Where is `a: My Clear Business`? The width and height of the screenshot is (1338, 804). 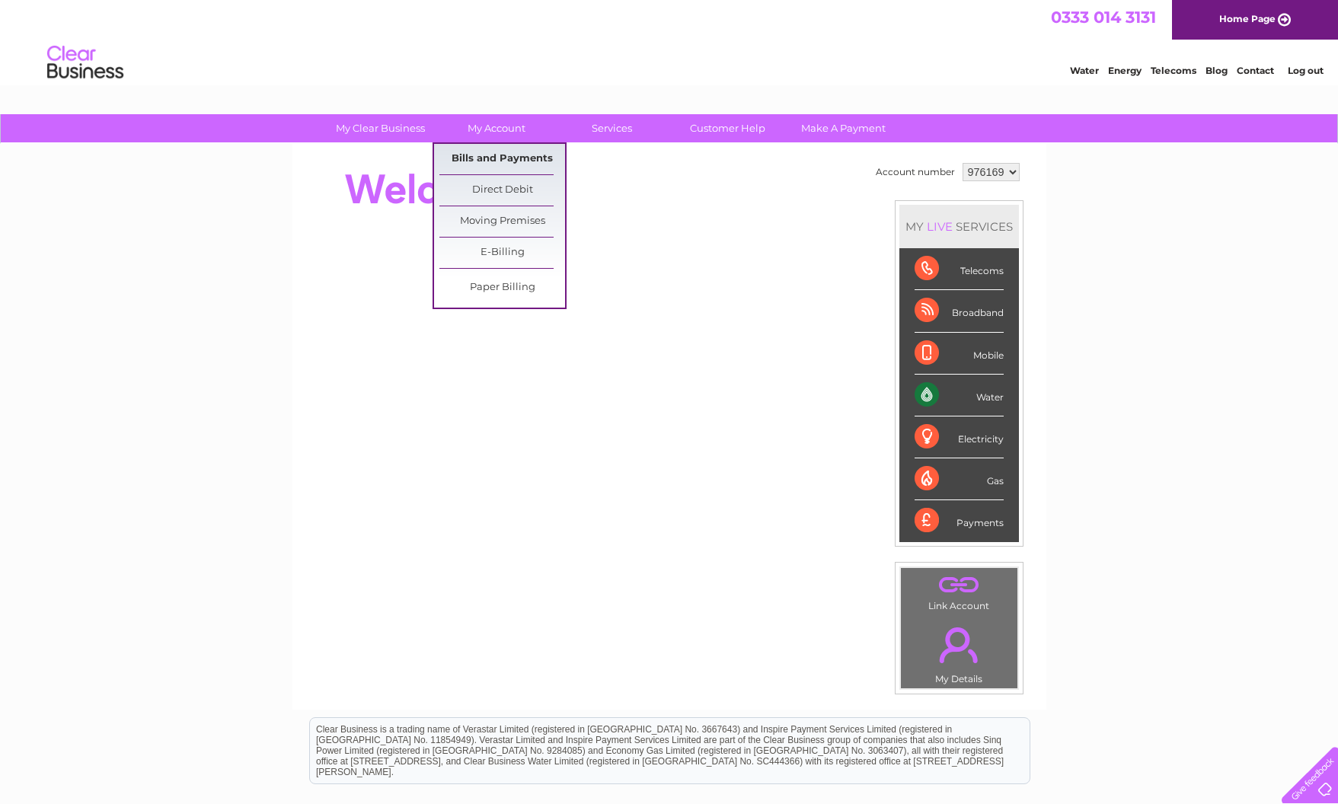 a: My Clear Business is located at coordinates (380, 128).